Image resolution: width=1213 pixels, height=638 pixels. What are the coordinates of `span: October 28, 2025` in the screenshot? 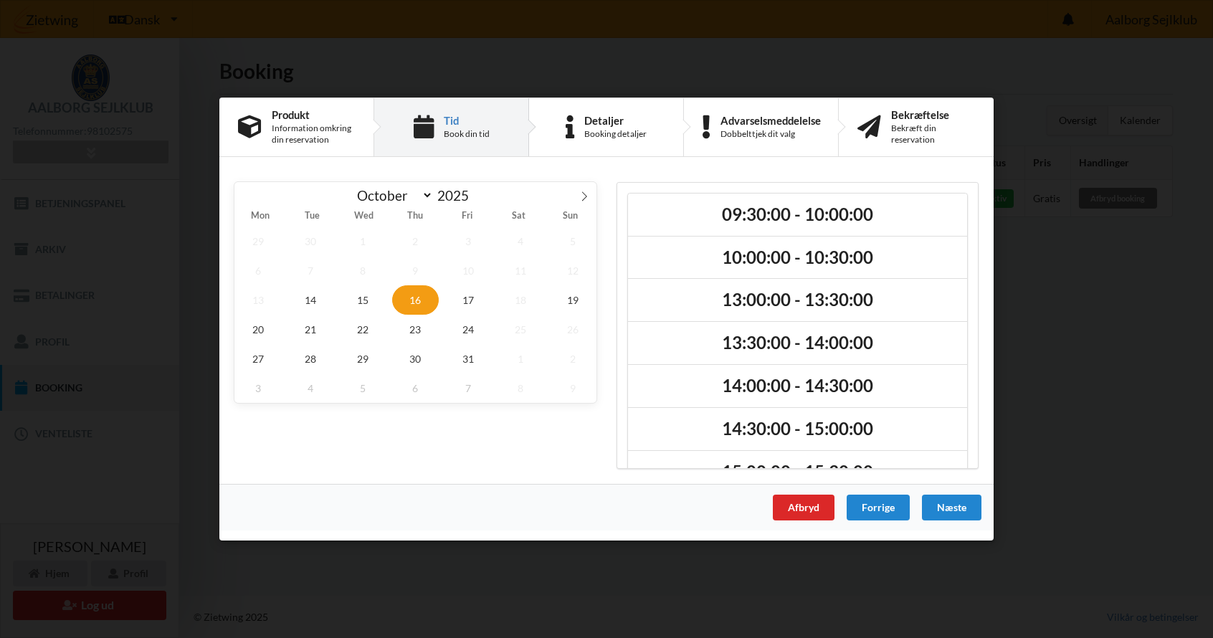 It's located at (311, 359).